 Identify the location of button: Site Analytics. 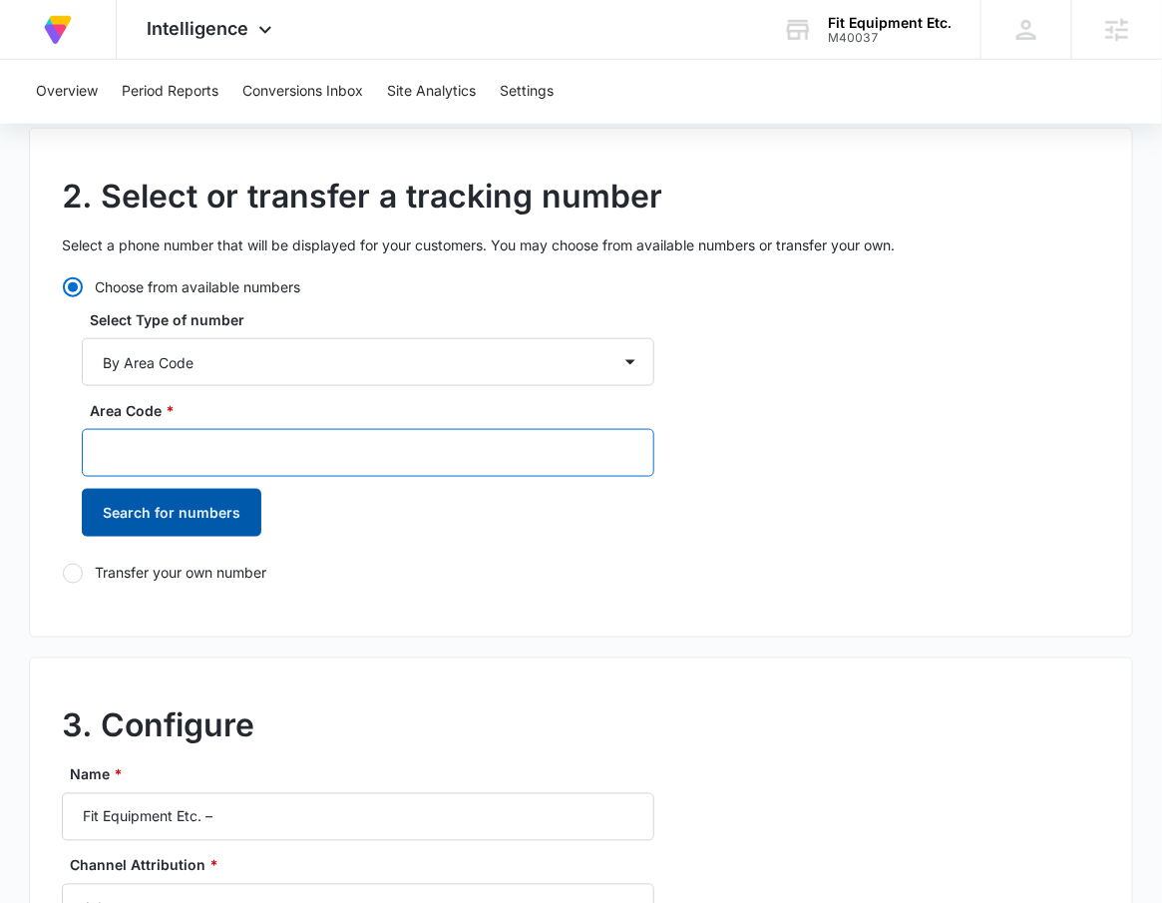
(431, 92).